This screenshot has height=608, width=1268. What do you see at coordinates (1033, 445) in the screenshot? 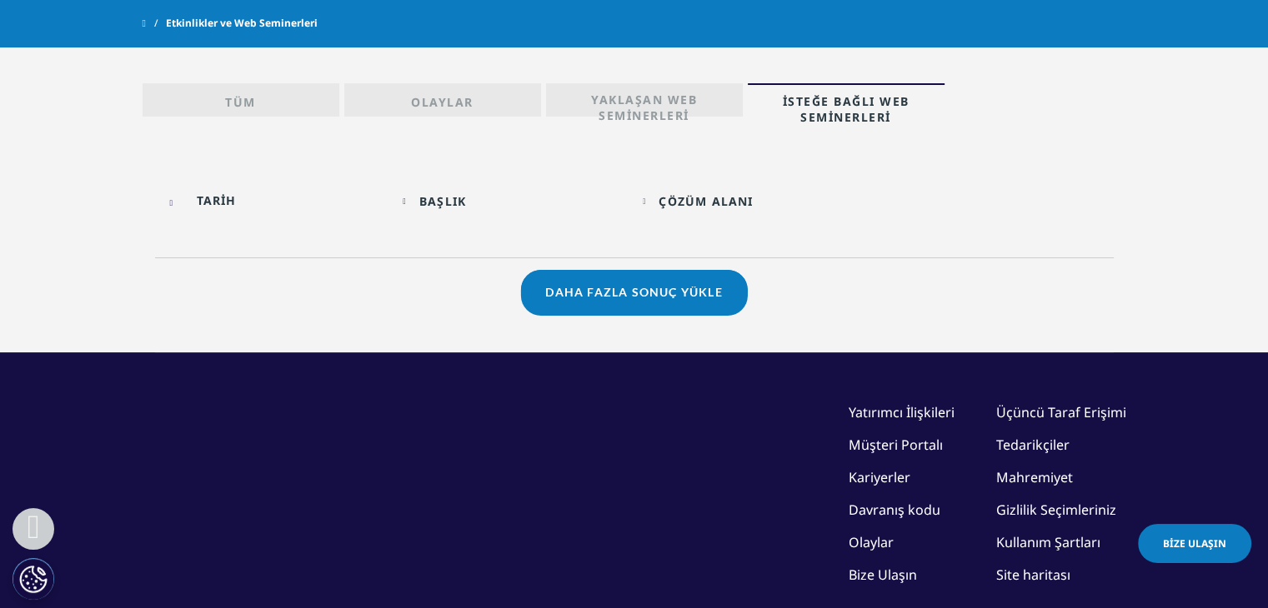
I see `a: Tedarikçiler` at bounding box center [1033, 445].